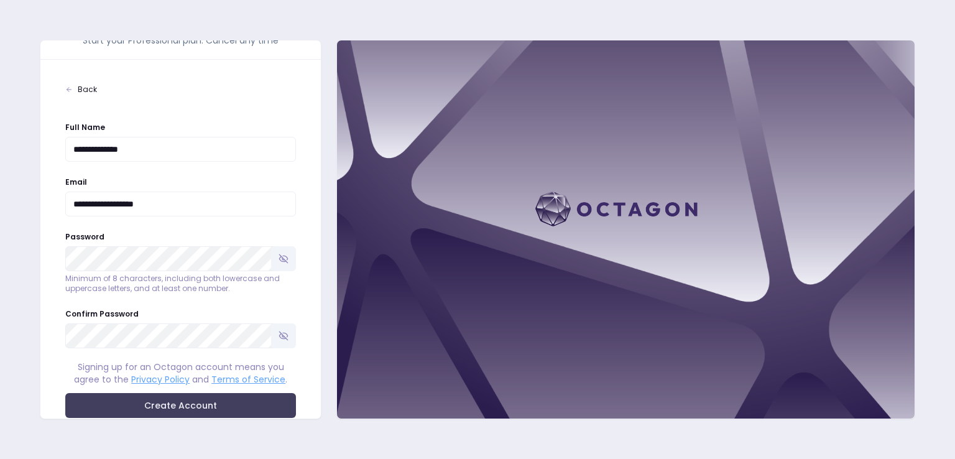  What do you see at coordinates (85, 236) in the screenshot?
I see `label: Password` at bounding box center [85, 236].